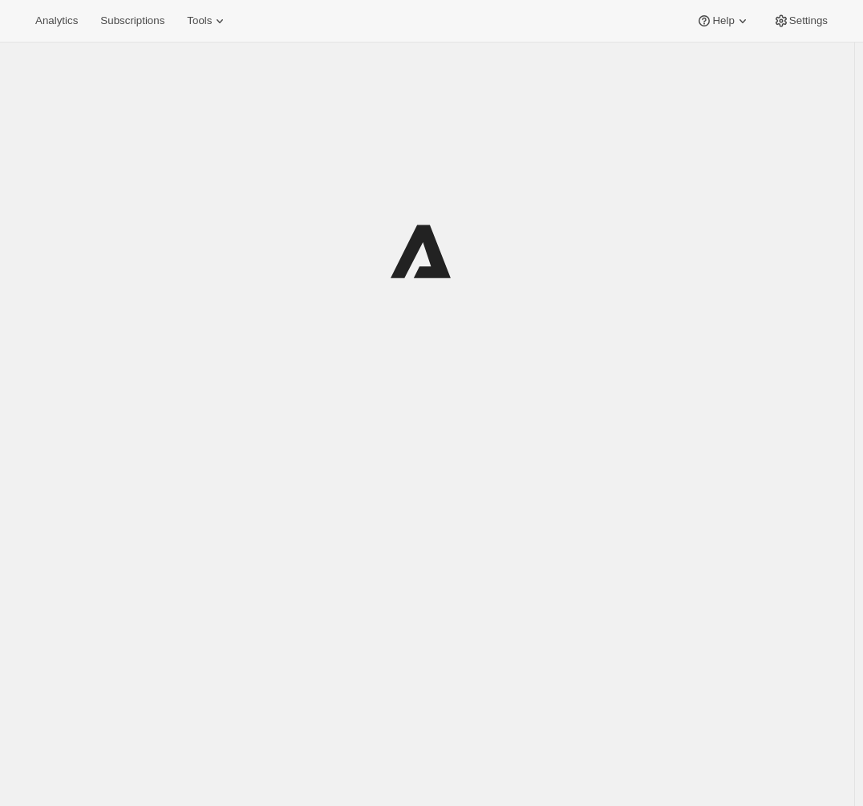 The width and height of the screenshot is (863, 806). Describe the element at coordinates (132, 21) in the screenshot. I see `span: Subscriptions` at that location.